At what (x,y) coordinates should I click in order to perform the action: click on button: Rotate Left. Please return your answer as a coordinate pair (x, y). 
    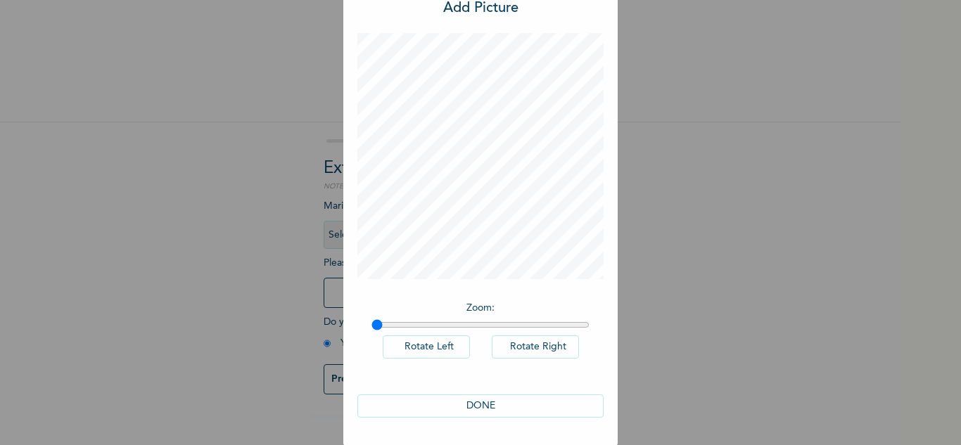
    Looking at the image, I should click on (426, 347).